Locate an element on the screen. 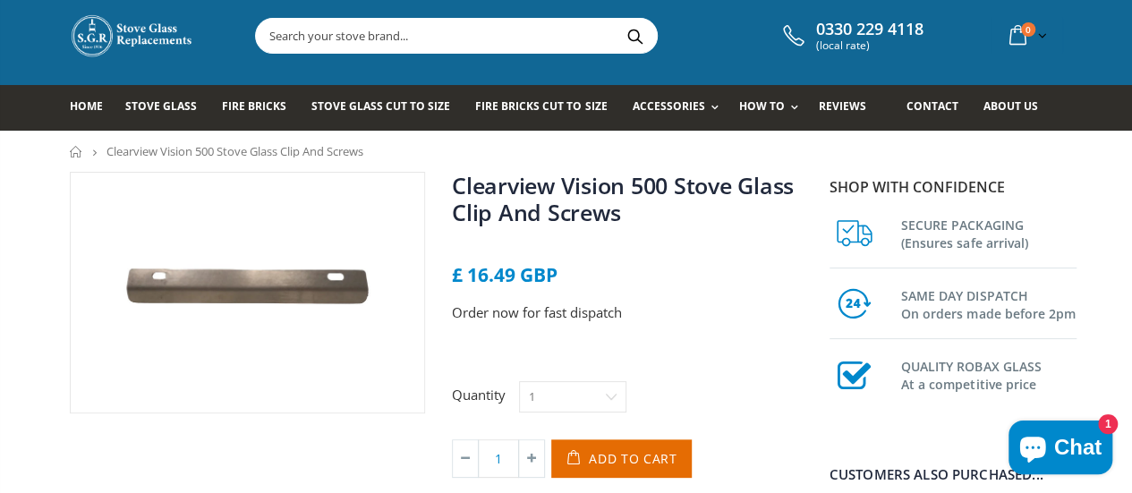  span: Home is located at coordinates (86, 106).